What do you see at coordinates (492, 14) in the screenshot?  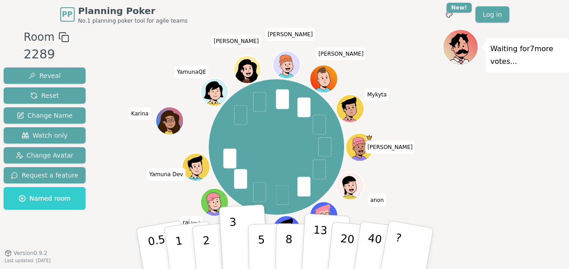 I see `a: Log in` at bounding box center [492, 14].